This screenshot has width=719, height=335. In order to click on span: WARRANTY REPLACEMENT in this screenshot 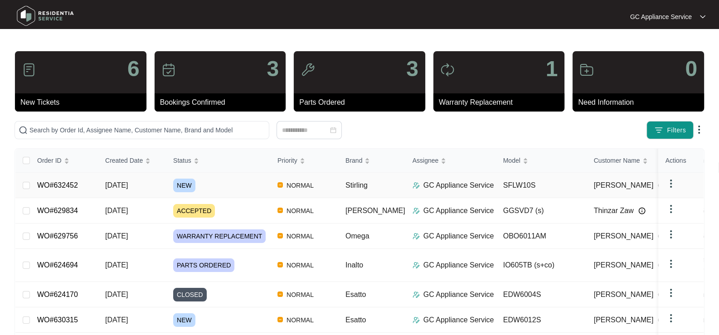, I will do `click(219, 236)`.